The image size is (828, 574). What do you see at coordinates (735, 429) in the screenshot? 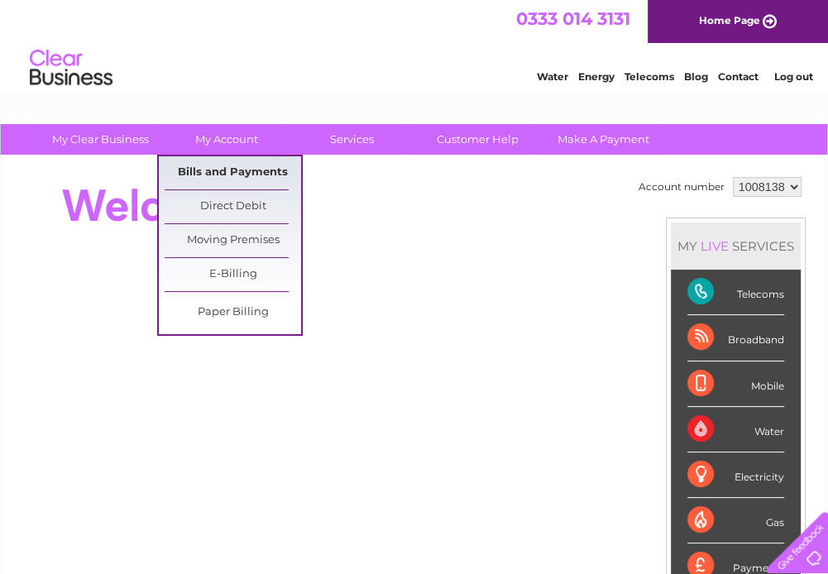
I see `div: Water` at bounding box center [735, 429].